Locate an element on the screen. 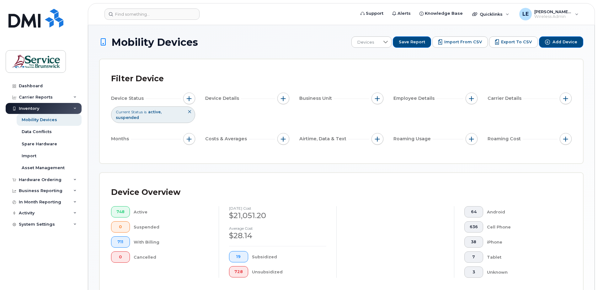 The height and width of the screenshot is (290, 598). span: 64 is located at coordinates (473, 212).